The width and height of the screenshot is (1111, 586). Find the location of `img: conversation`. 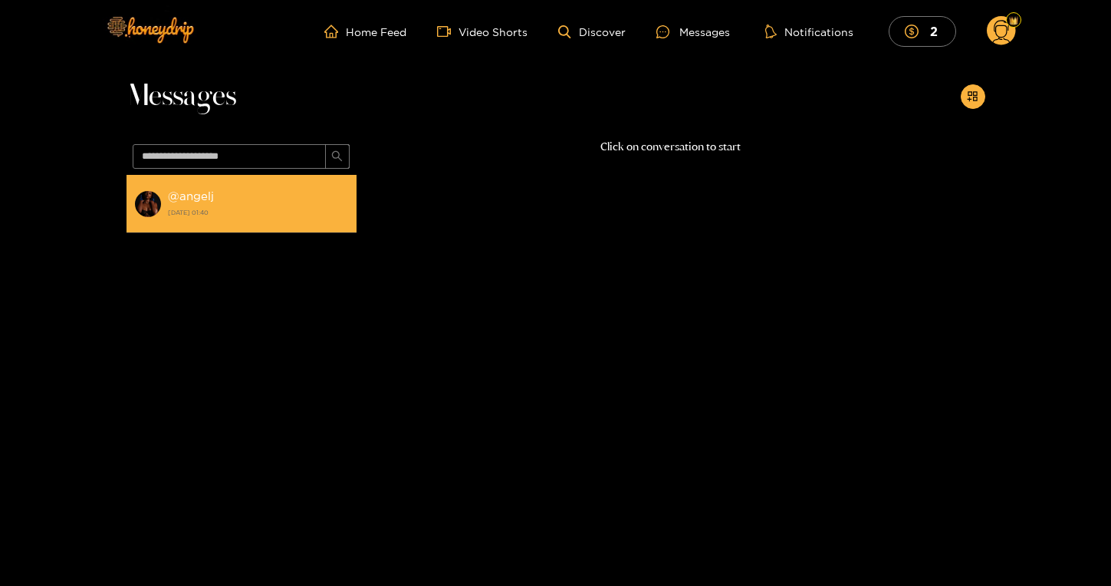

img: conversation is located at coordinates (148, 204).